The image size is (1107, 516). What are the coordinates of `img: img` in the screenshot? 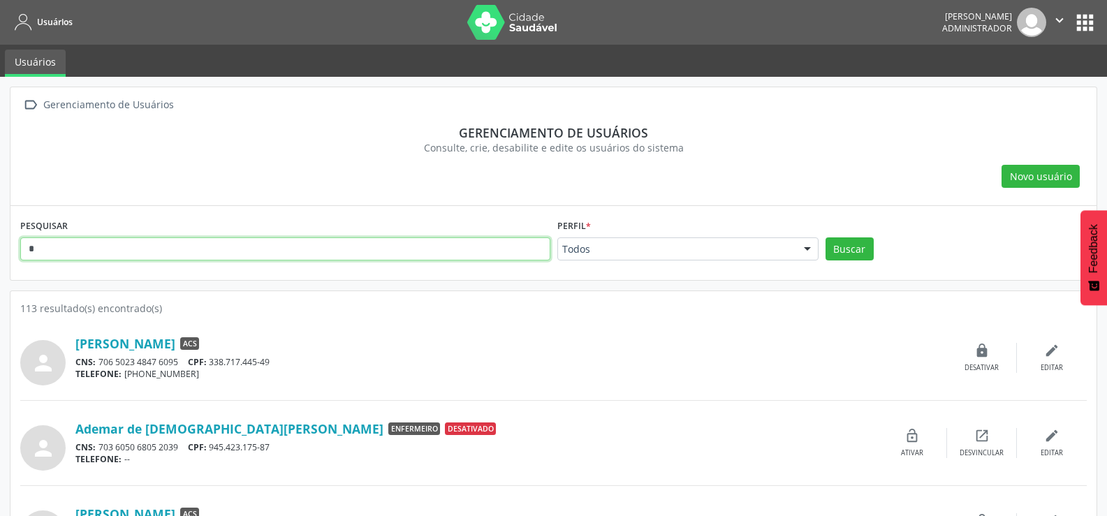 It's located at (1031, 22).